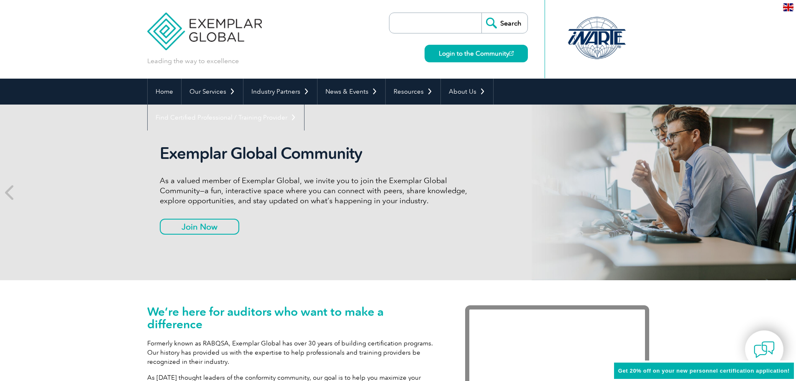  What do you see at coordinates (511, 53) in the screenshot?
I see `img: open_square.png` at bounding box center [511, 53].